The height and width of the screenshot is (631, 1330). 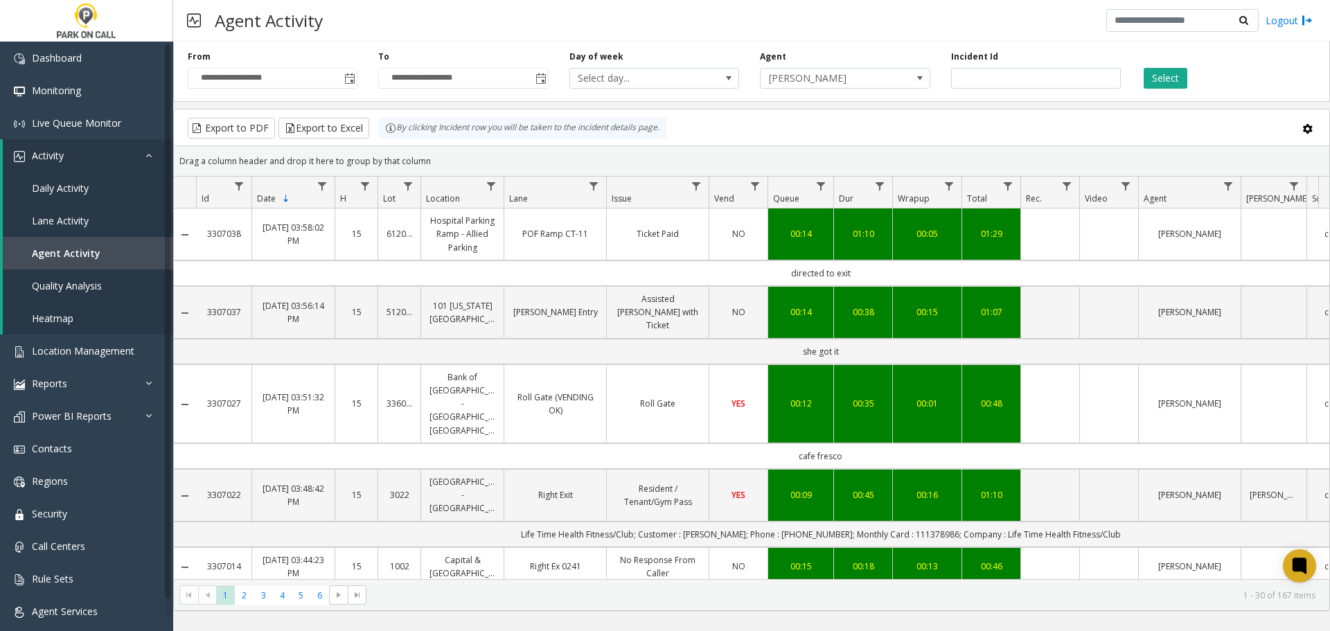 I want to click on a: Roll Gate (VENDING OK), so click(x=555, y=404).